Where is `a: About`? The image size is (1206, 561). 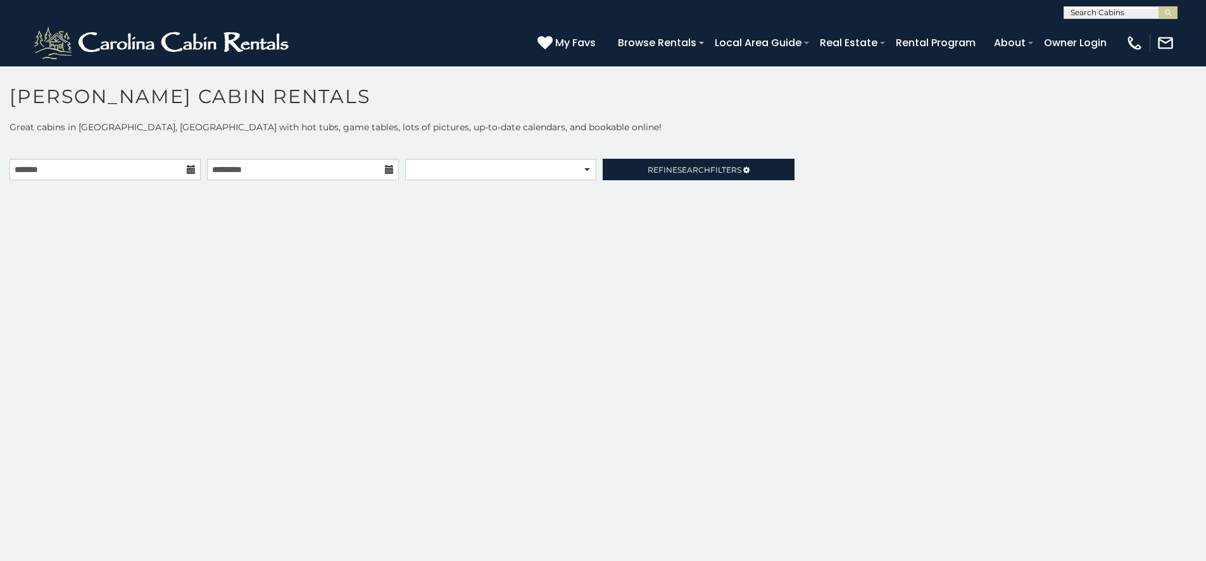 a: About is located at coordinates (1010, 42).